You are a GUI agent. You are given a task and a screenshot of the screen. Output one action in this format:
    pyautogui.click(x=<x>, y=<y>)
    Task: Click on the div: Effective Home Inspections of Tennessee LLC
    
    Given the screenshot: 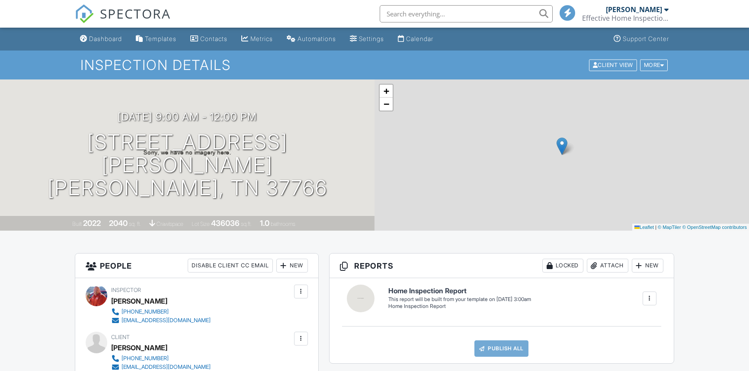 What is the action you would take?
    pyautogui.click(x=625, y=18)
    